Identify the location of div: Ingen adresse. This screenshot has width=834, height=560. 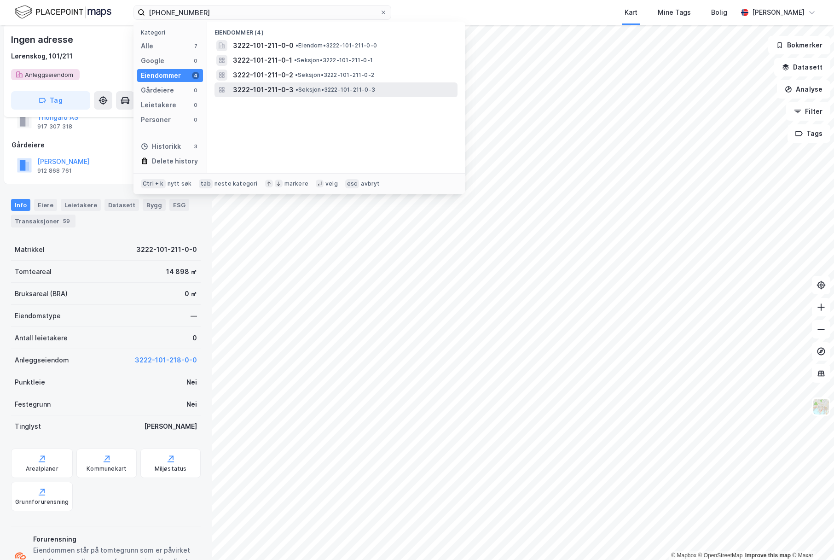
(43, 40).